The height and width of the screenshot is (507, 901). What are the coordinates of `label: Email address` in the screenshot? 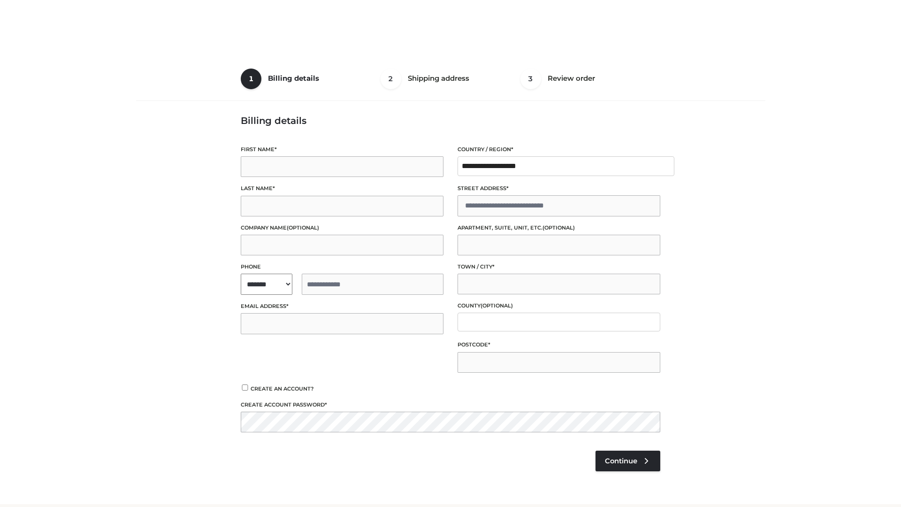 It's located at (342, 306).